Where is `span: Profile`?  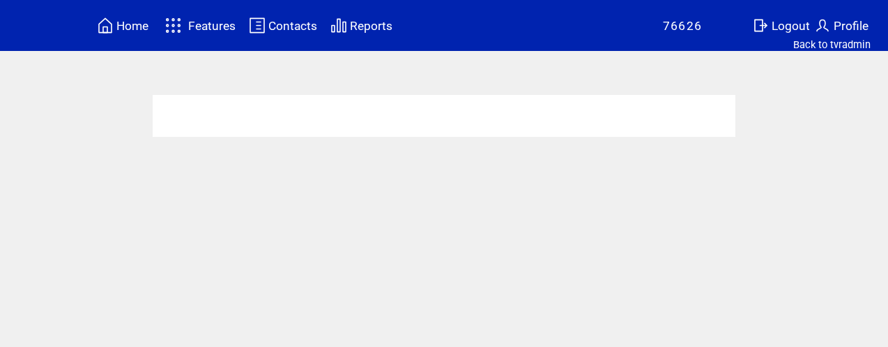
span: Profile is located at coordinates (851, 26).